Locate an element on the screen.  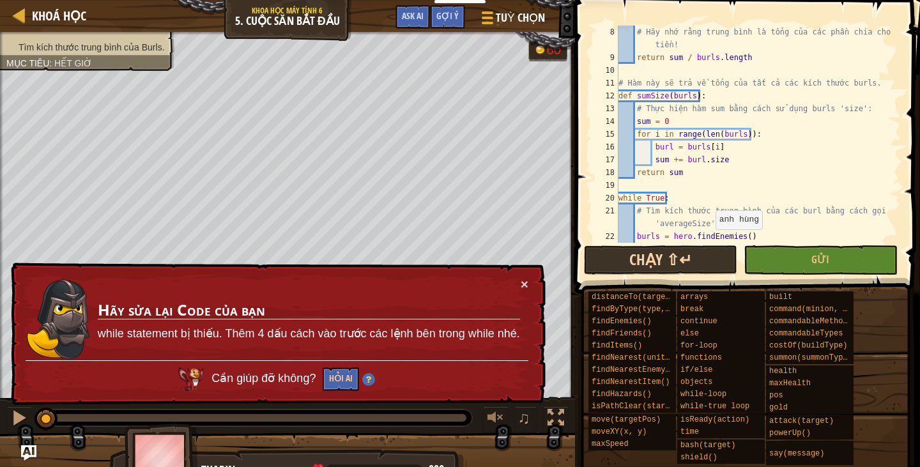
span: findFriends() is located at coordinates (622, 333).